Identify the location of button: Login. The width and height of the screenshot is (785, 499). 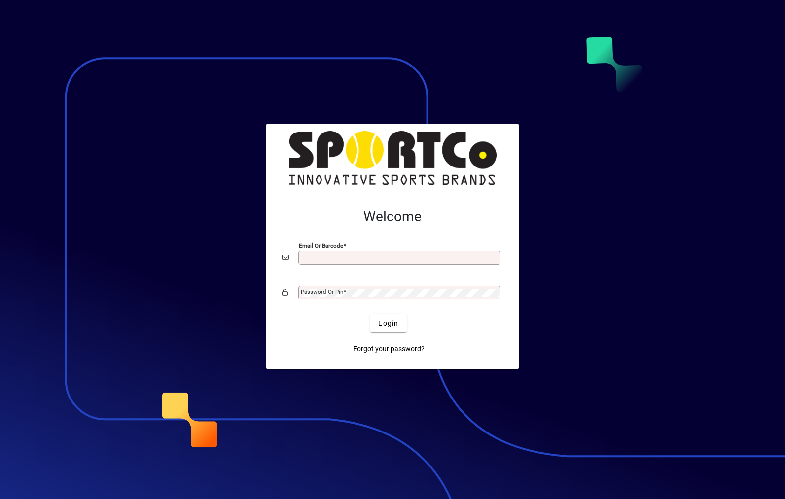
(388, 323).